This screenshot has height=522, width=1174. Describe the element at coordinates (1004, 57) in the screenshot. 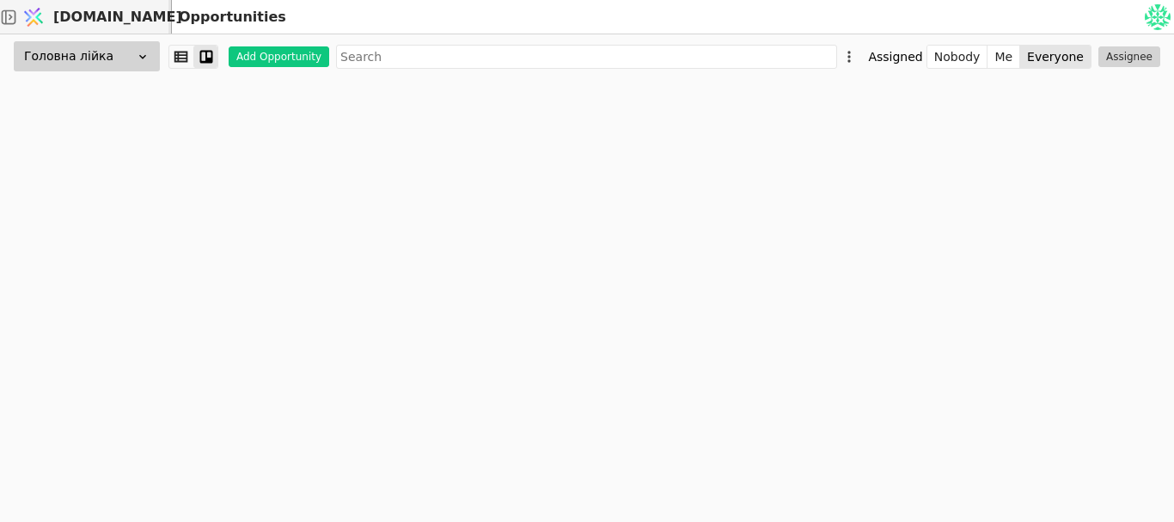

I see `button: Me` at that location.